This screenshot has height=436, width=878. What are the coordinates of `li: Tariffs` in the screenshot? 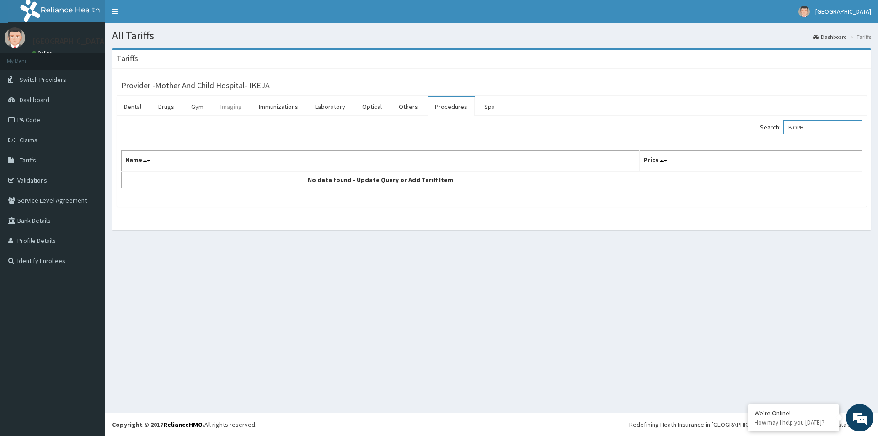 It's located at (859, 37).